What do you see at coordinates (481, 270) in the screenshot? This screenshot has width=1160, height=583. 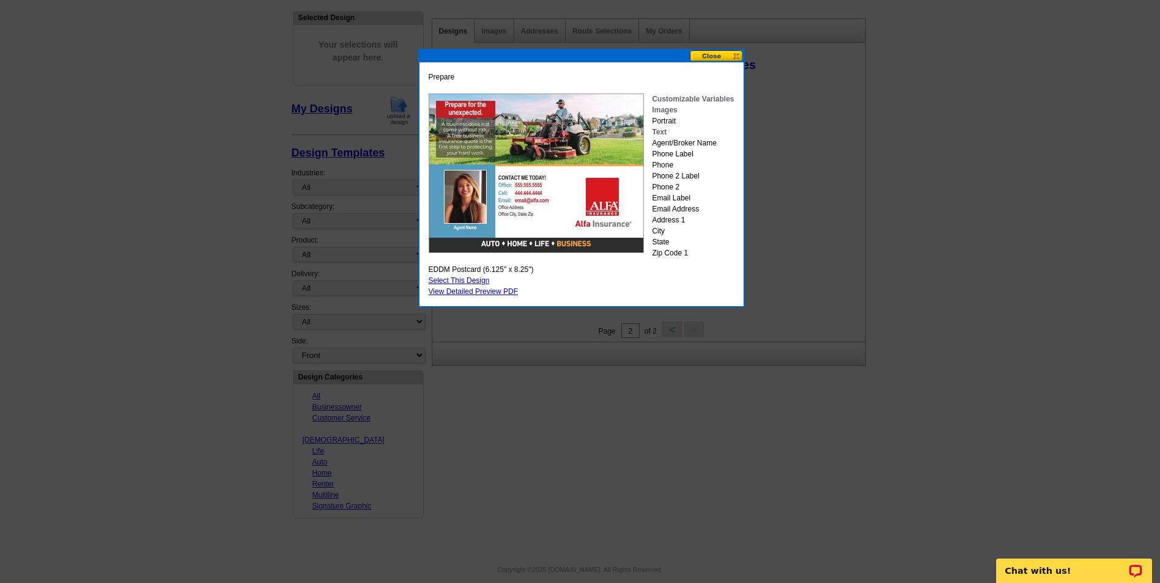 I see `span: EDDM Postcard (6.125" x 8.25")` at bounding box center [481, 270].